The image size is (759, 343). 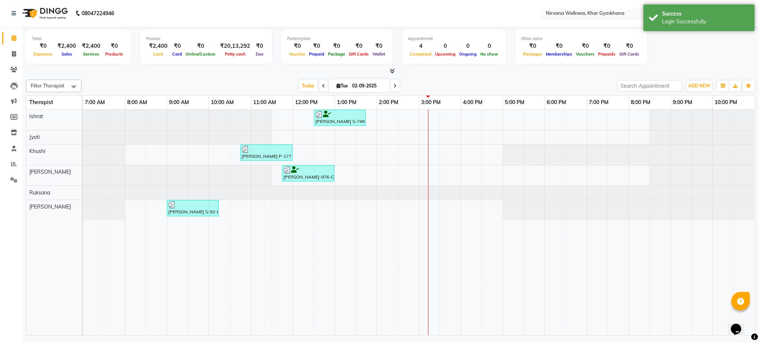 I want to click on span: Packages, so click(x=533, y=54).